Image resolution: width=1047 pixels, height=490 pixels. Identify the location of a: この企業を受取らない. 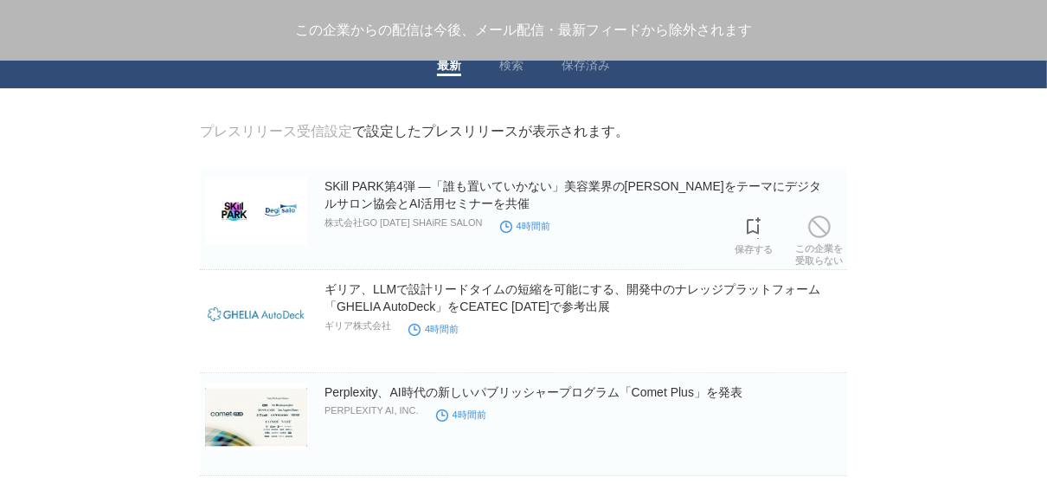
(819, 239).